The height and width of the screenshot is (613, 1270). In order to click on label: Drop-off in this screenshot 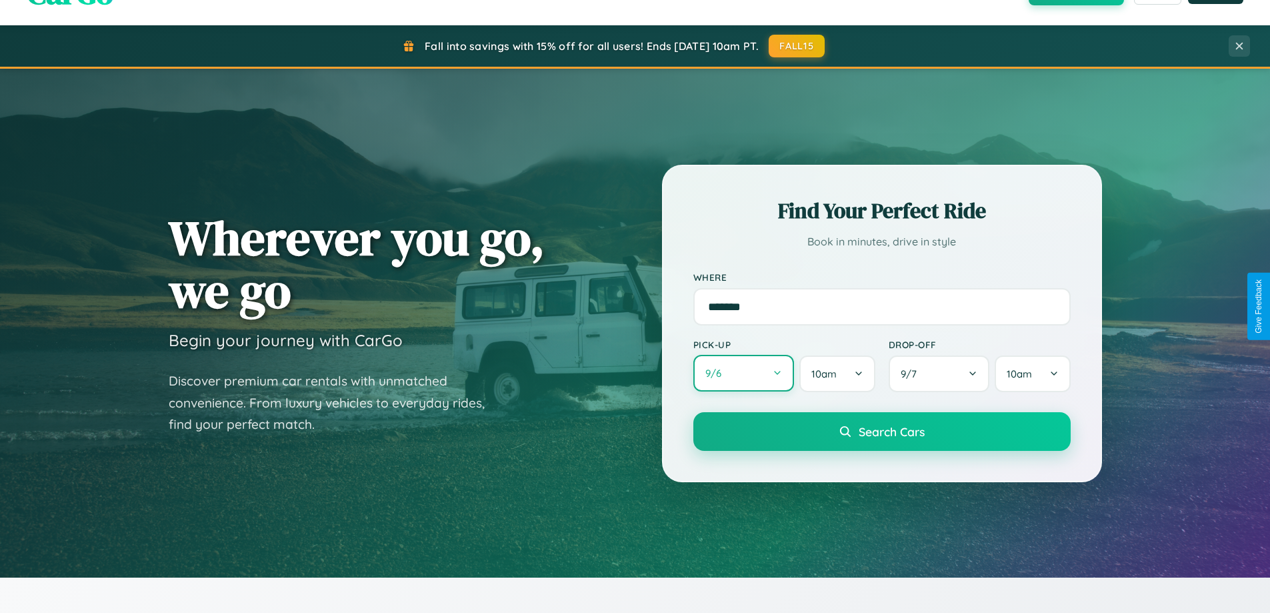, I will do `click(980, 344)`.